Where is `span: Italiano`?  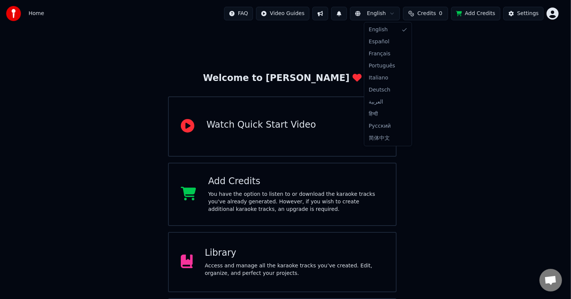 span: Italiano is located at coordinates (379, 78).